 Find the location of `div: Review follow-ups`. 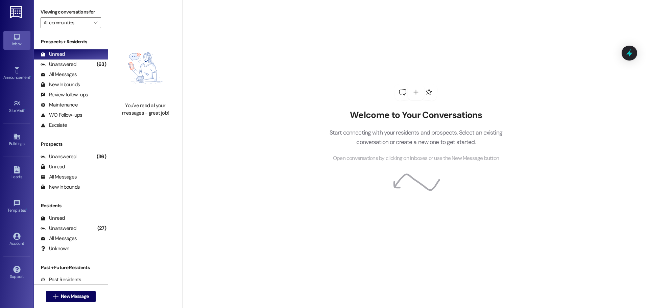

div: Review follow-ups is located at coordinates (64, 95).